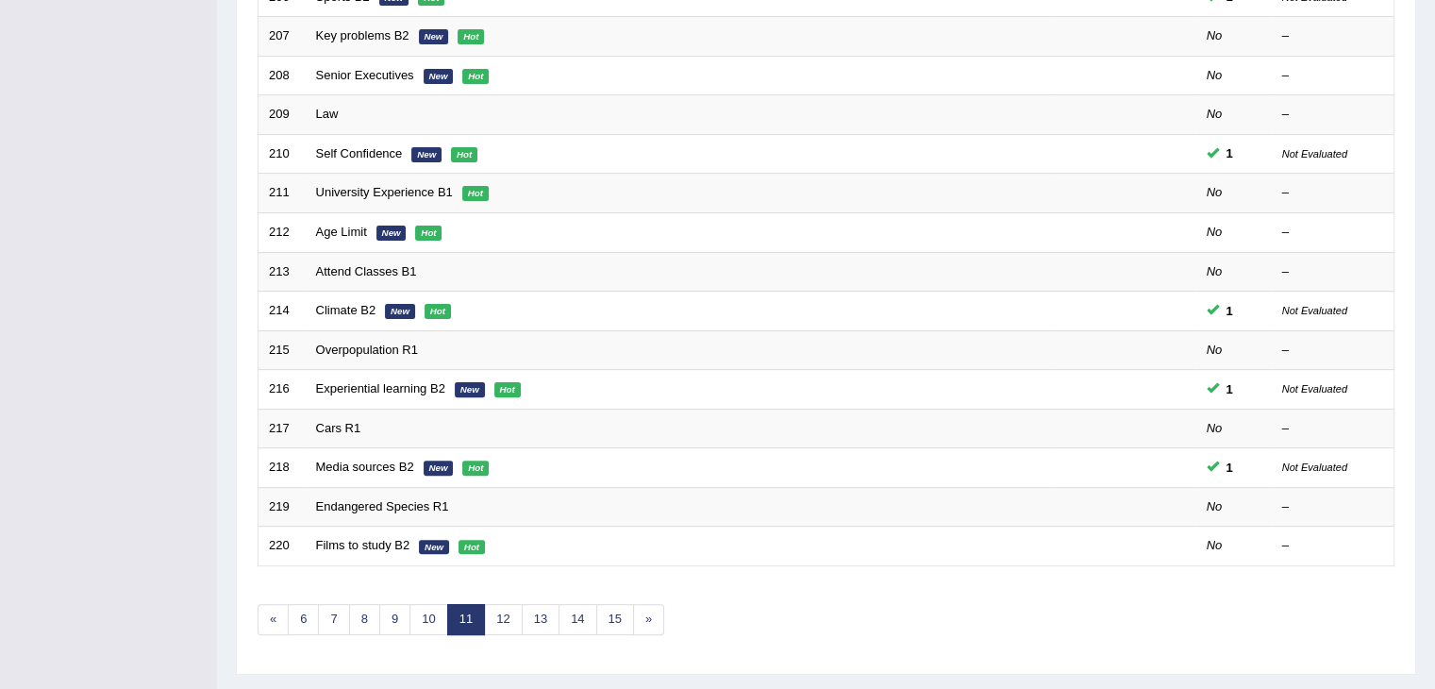  What do you see at coordinates (577, 619) in the screenshot?
I see `a: 14` at bounding box center [577, 619].